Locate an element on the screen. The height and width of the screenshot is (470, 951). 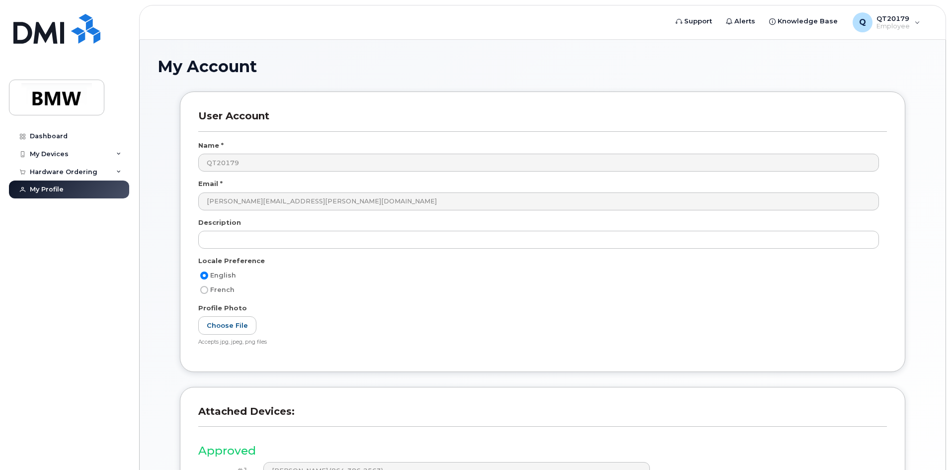
div: Accepts jpg, jpeg, png files is located at coordinates (539, 342).